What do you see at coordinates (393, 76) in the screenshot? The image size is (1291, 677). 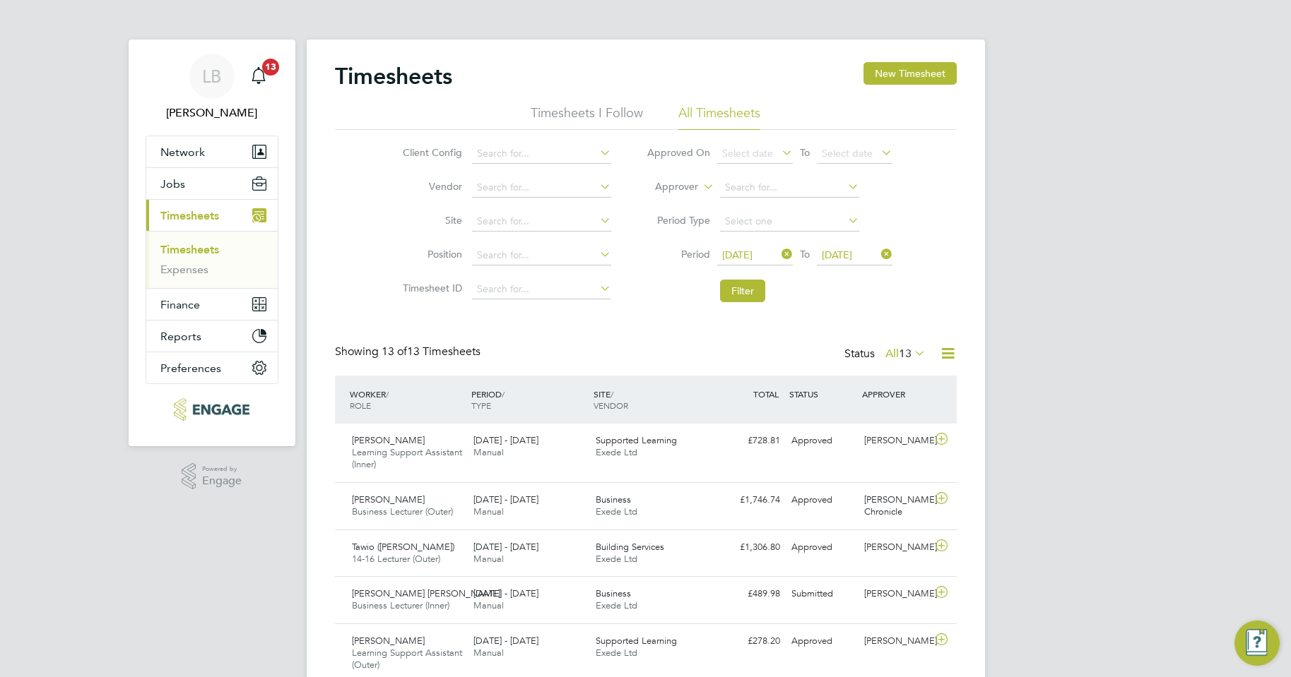 I see `h2: Timesheets` at bounding box center [393, 76].